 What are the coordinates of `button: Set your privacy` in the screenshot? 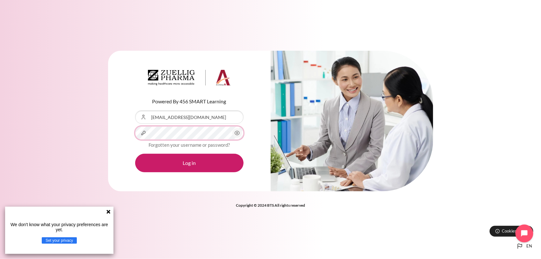 It's located at (59, 240).